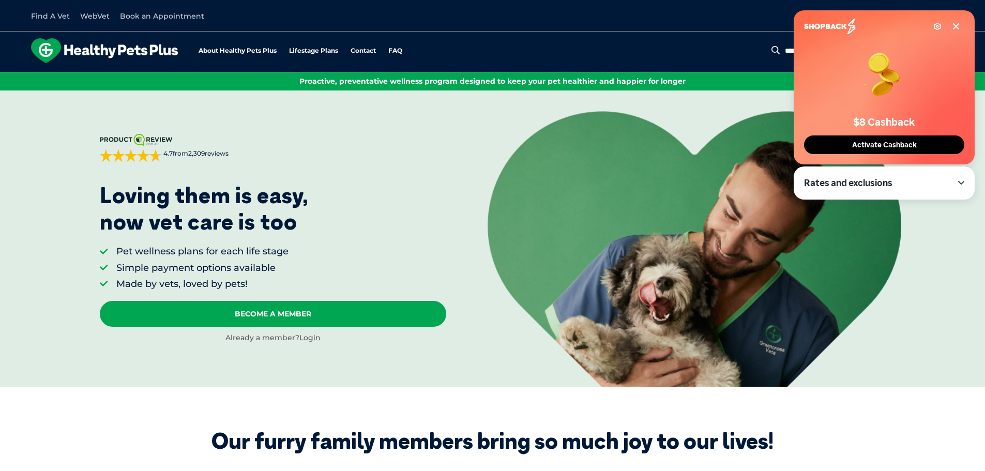 The height and width of the screenshot is (471, 985). What do you see at coordinates (776, 50) in the screenshot?
I see `button: Search` at bounding box center [776, 50].